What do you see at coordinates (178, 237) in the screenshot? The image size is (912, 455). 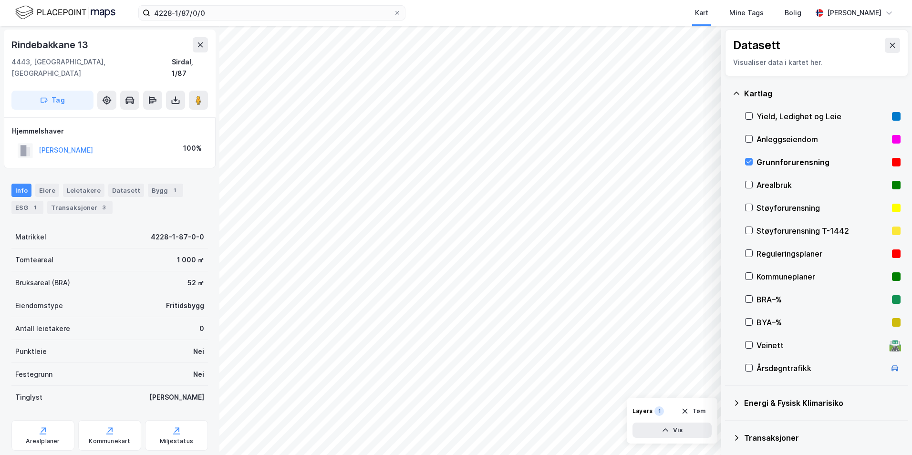 I see `div: 4228-1-87-0-0` at bounding box center [178, 237].